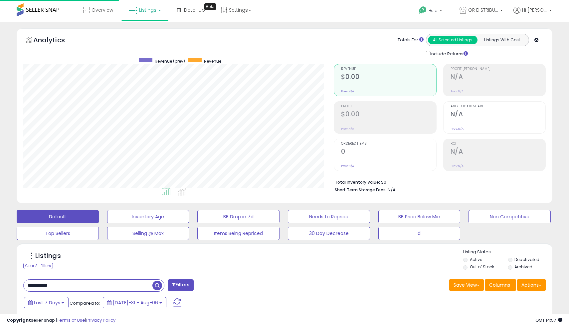 This screenshot has width=569, height=327. I want to click on span: Columns, so click(500, 285).